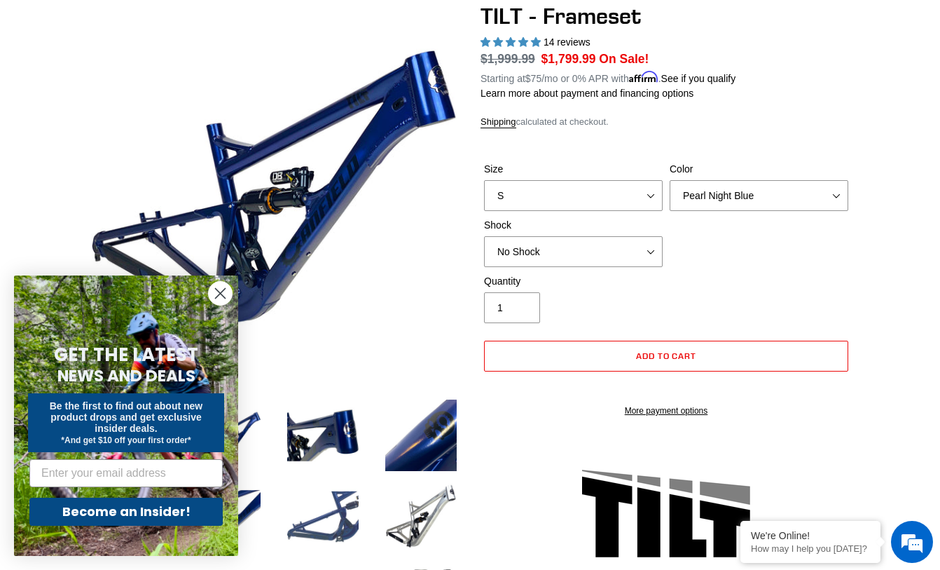 The height and width of the screenshot is (570, 940). What do you see at coordinates (666, 356) in the screenshot?
I see `button: Add to cart` at bounding box center [666, 356].